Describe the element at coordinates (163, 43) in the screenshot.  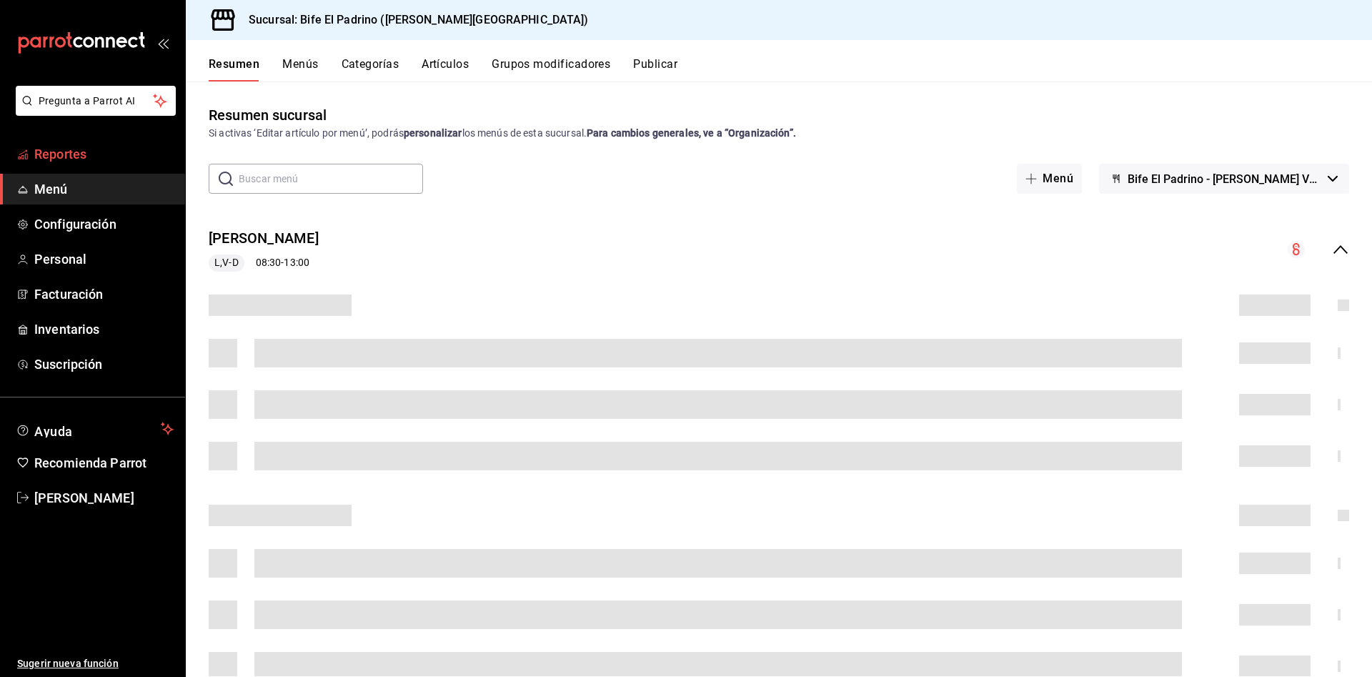
I see `button: open_drawer_menu` at that location.